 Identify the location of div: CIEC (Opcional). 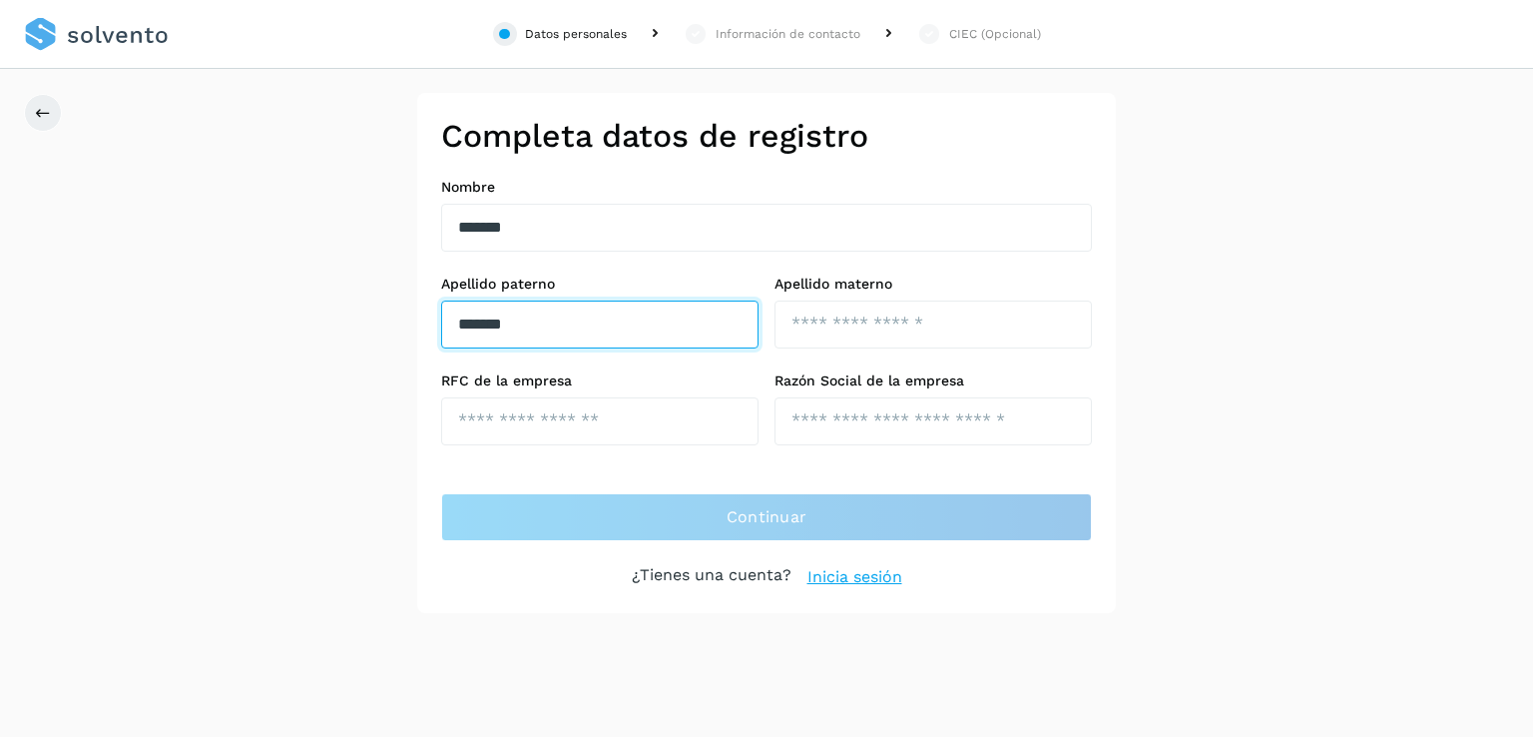
(995, 34).